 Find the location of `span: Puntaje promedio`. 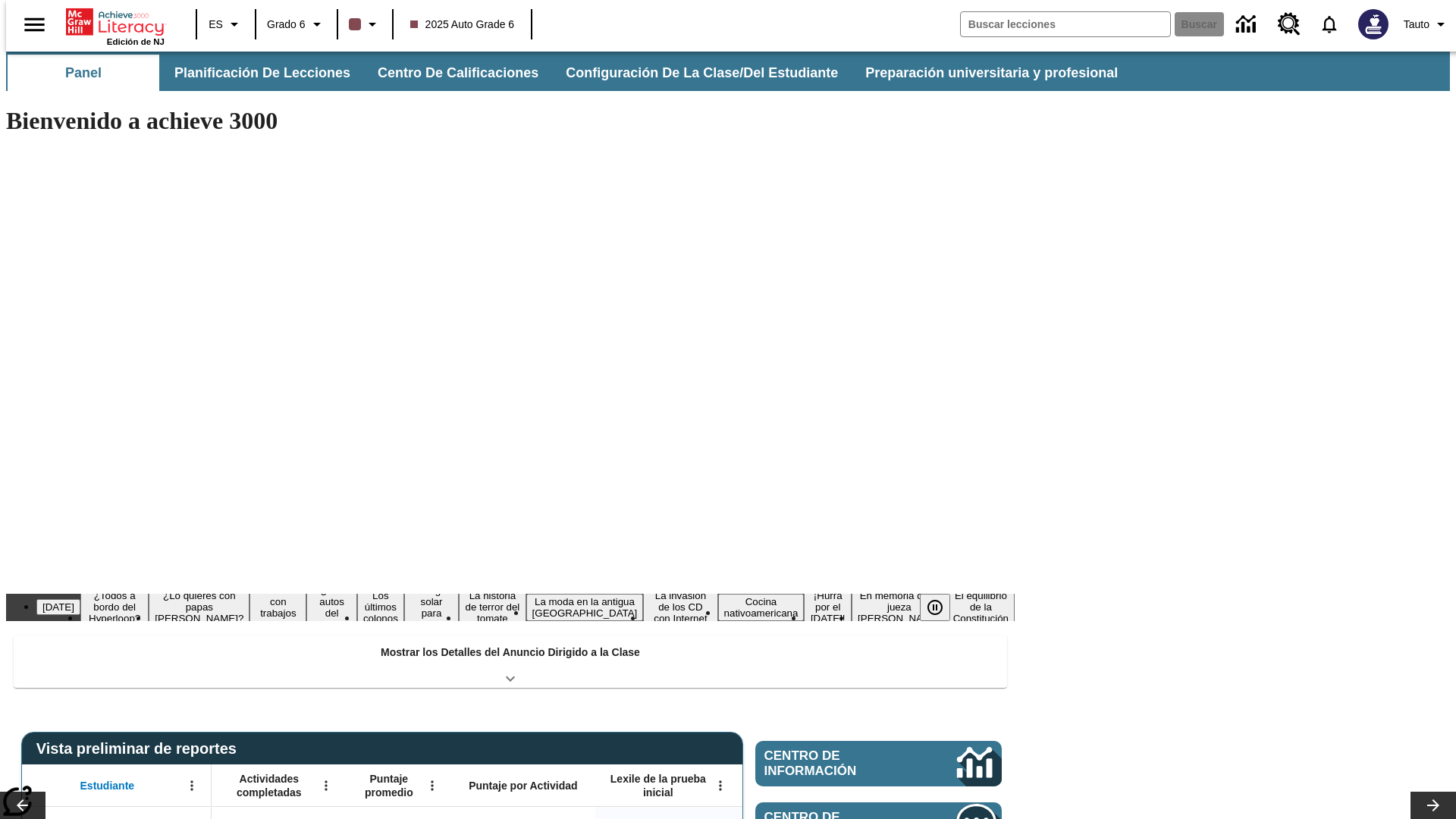

span: Puntaje promedio is located at coordinates (389, 785).